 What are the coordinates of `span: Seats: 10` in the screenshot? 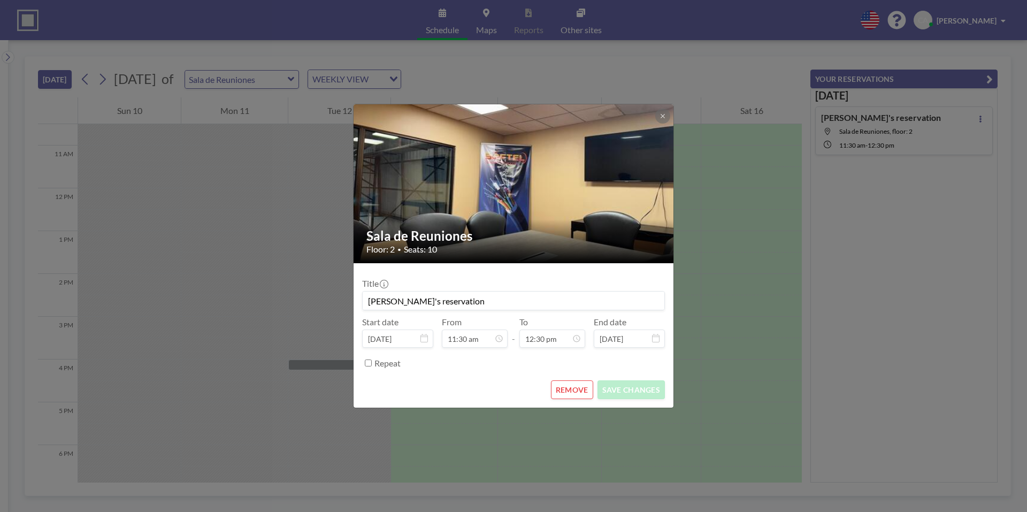 It's located at (421, 249).